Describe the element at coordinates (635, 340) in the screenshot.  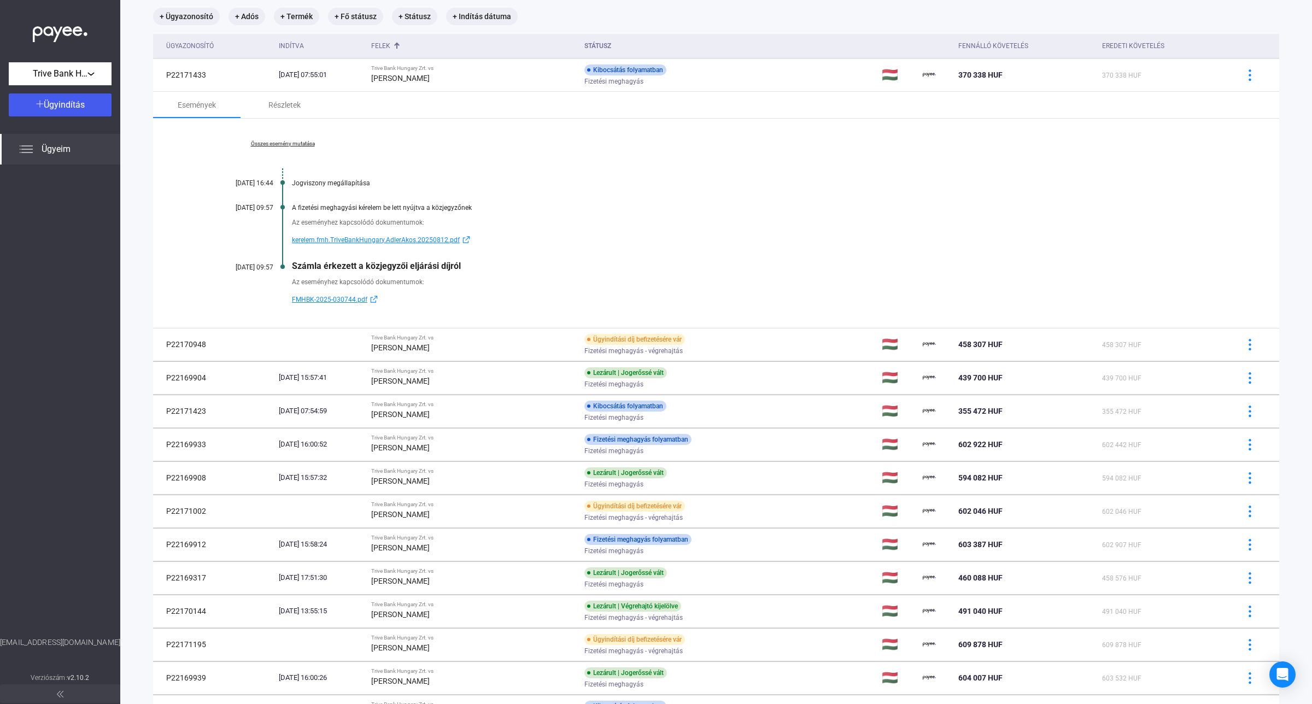
I see `div: Ügyindítási díj befizetésére vár` at that location.